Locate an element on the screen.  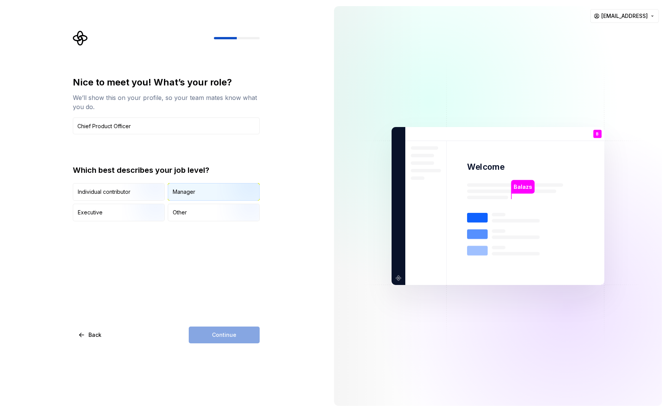
button: Back is located at coordinates (90, 335).